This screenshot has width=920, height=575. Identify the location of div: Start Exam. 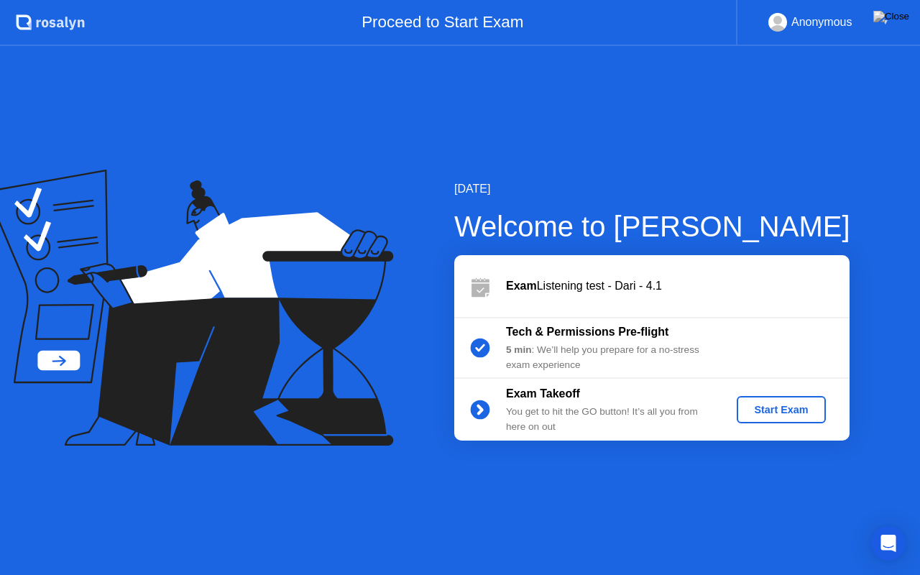
(780, 410).